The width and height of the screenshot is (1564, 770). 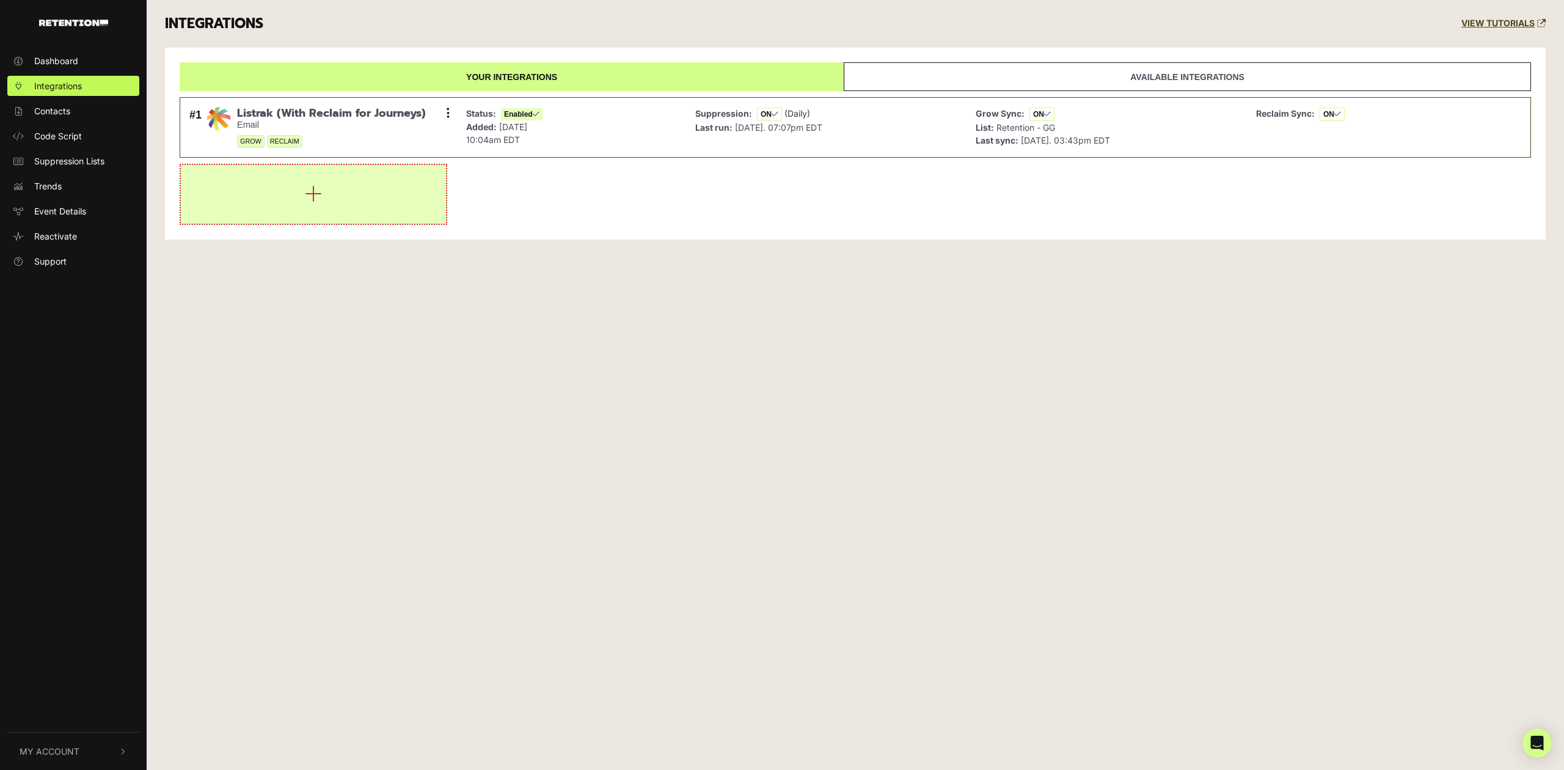 What do you see at coordinates (69, 161) in the screenshot?
I see `span: Suppression Lists` at bounding box center [69, 161].